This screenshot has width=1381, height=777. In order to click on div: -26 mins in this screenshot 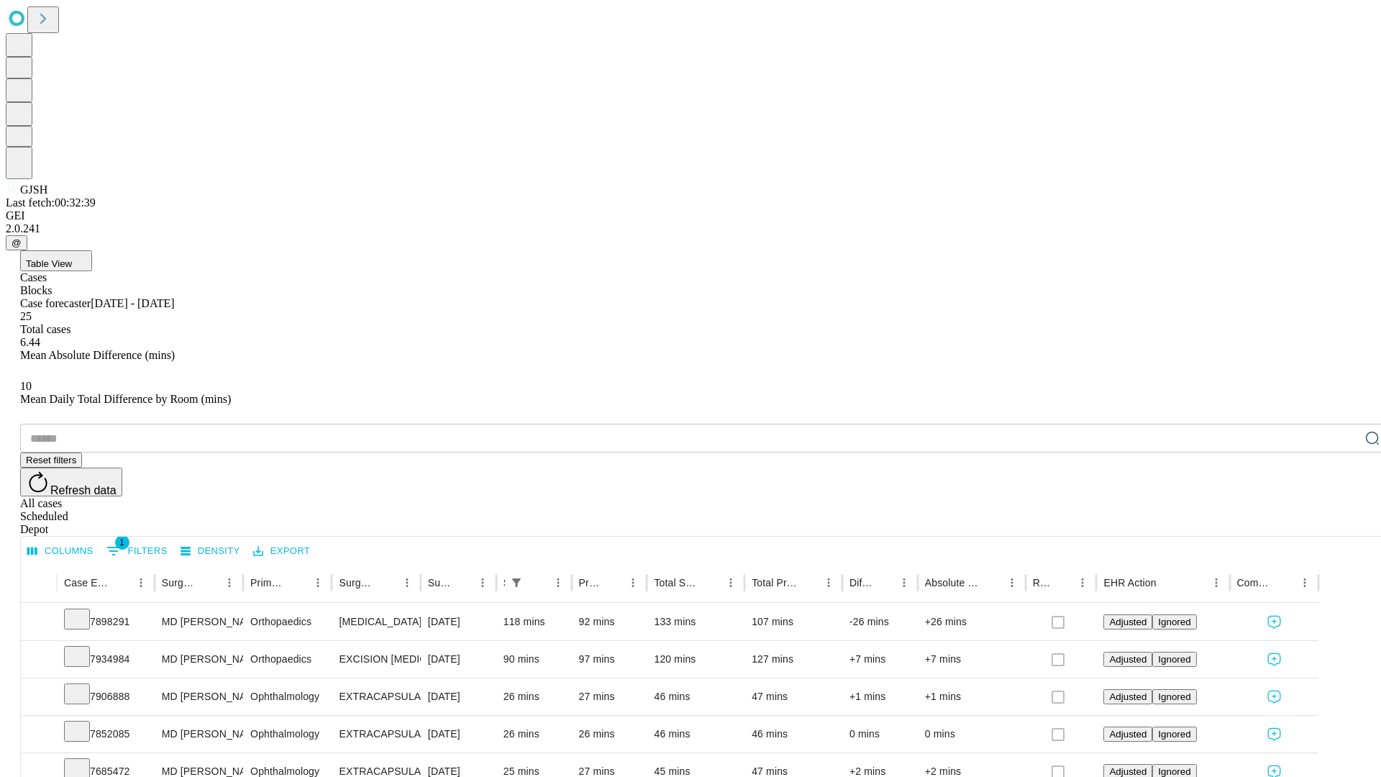, I will do `click(879, 621)`.